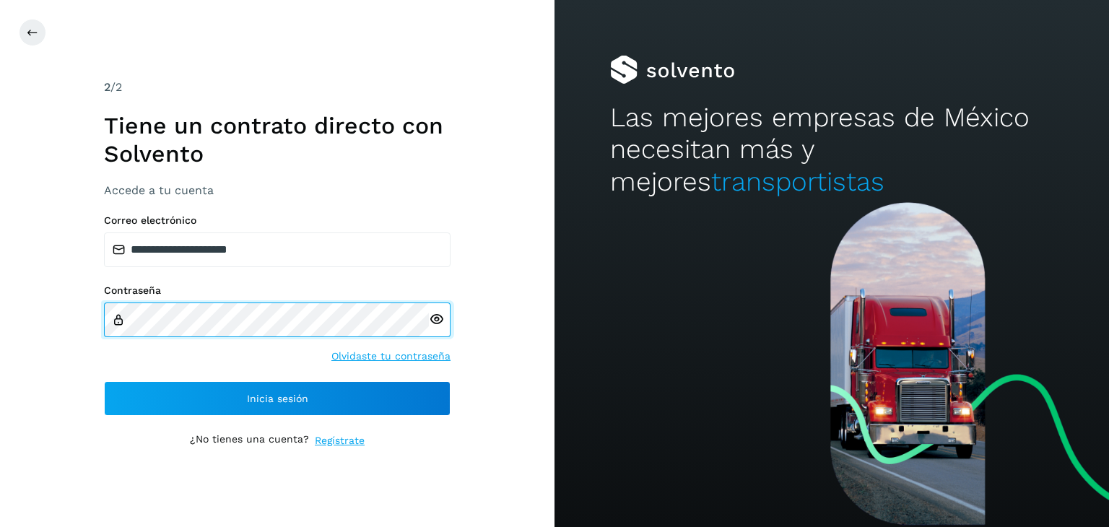  Describe the element at coordinates (391, 356) in the screenshot. I see `a: Olvidaste tu contraseña` at that location.